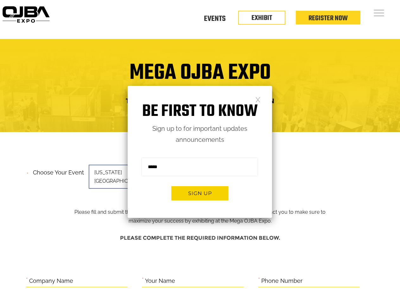  What do you see at coordinates (200, 77) in the screenshot?
I see `h1: Mega OJBA Expo` at bounding box center [200, 77].